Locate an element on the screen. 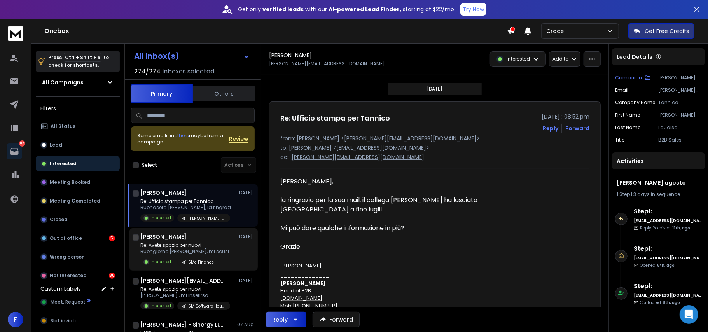 This screenshot has width=708, height=332. button: Campaign is located at coordinates (633, 78).